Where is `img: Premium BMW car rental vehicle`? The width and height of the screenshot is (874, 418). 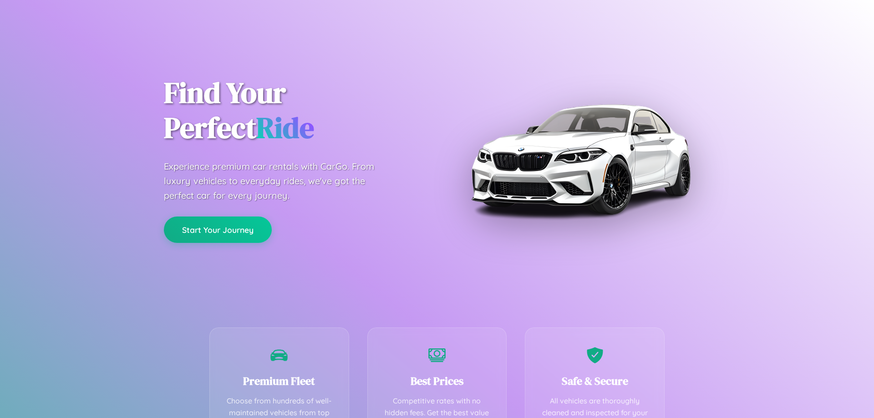 img: Premium BMW car rental vehicle is located at coordinates (580, 159).